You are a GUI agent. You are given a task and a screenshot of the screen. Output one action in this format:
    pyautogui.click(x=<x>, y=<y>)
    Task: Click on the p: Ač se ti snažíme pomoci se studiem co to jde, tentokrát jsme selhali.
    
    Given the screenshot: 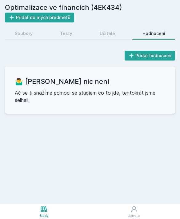 What is the action you would take?
    pyautogui.click(x=90, y=96)
    